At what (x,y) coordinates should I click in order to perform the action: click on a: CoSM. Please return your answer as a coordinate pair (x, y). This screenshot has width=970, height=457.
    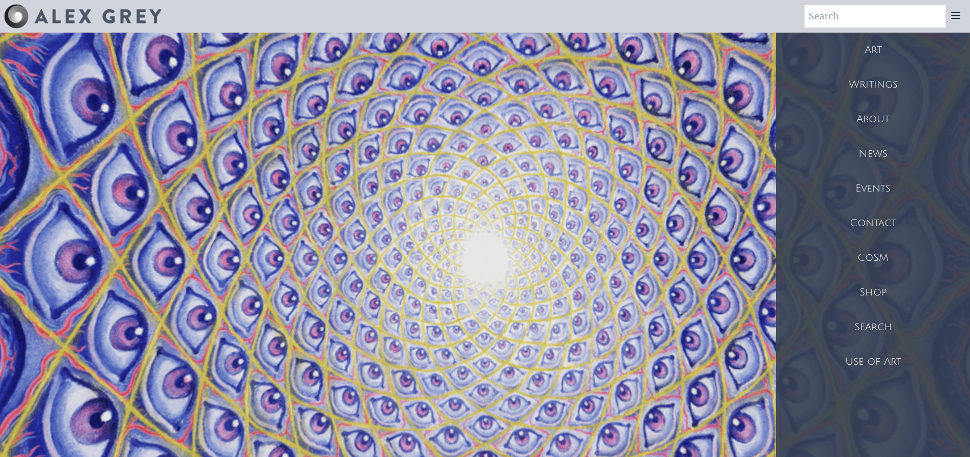
    Looking at the image, I should click on (873, 258).